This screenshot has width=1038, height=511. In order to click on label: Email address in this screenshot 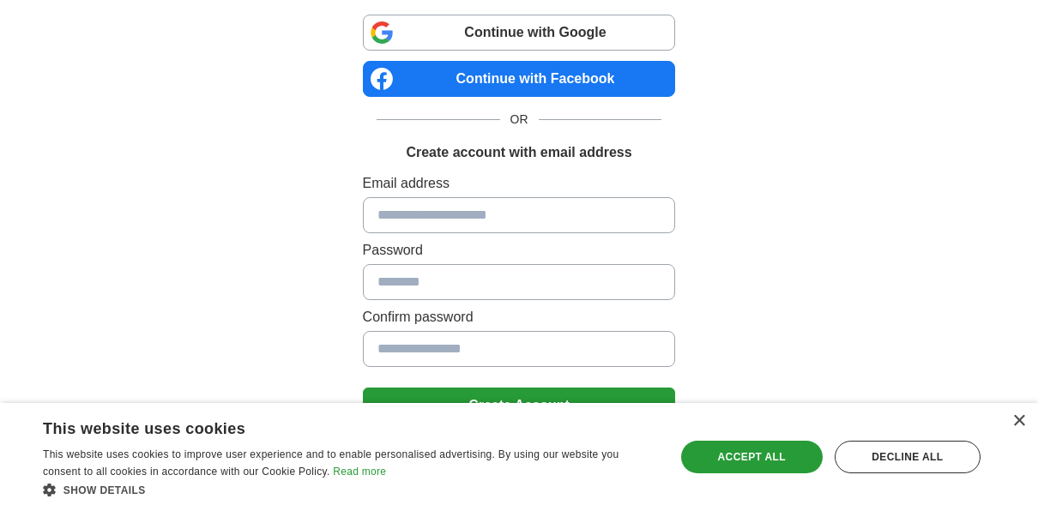, I will do `click(519, 184)`.